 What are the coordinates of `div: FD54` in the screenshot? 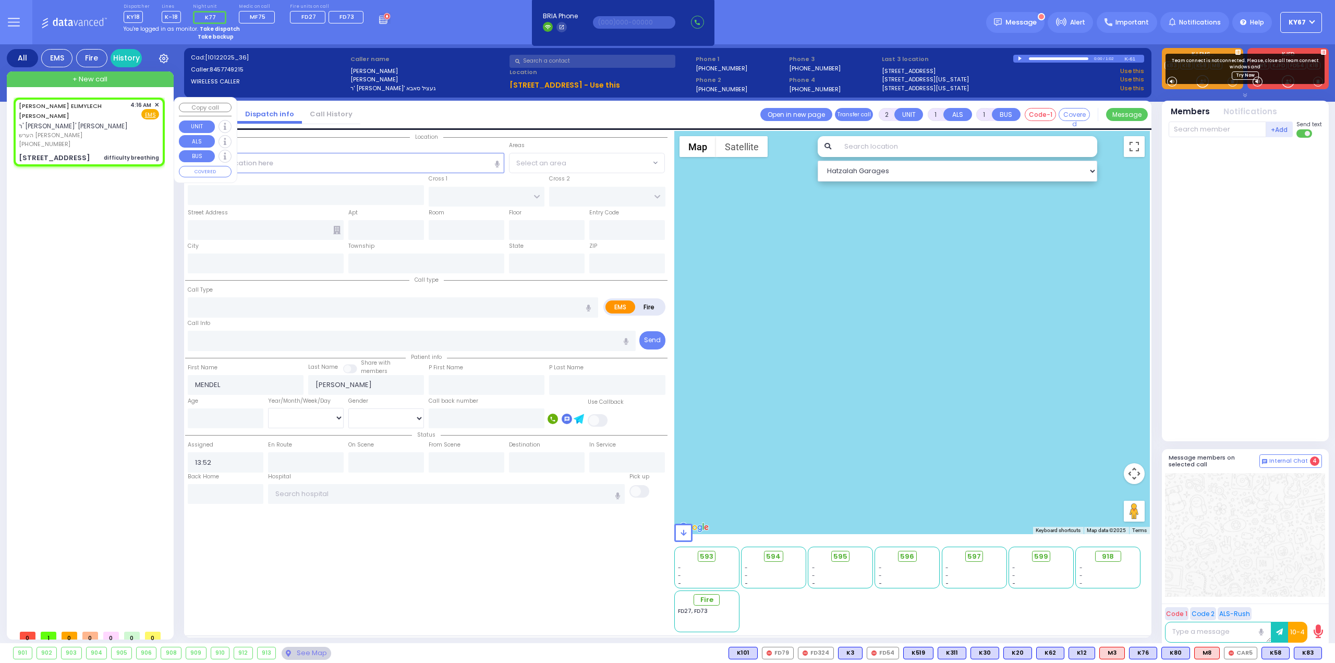 It's located at (883, 653).